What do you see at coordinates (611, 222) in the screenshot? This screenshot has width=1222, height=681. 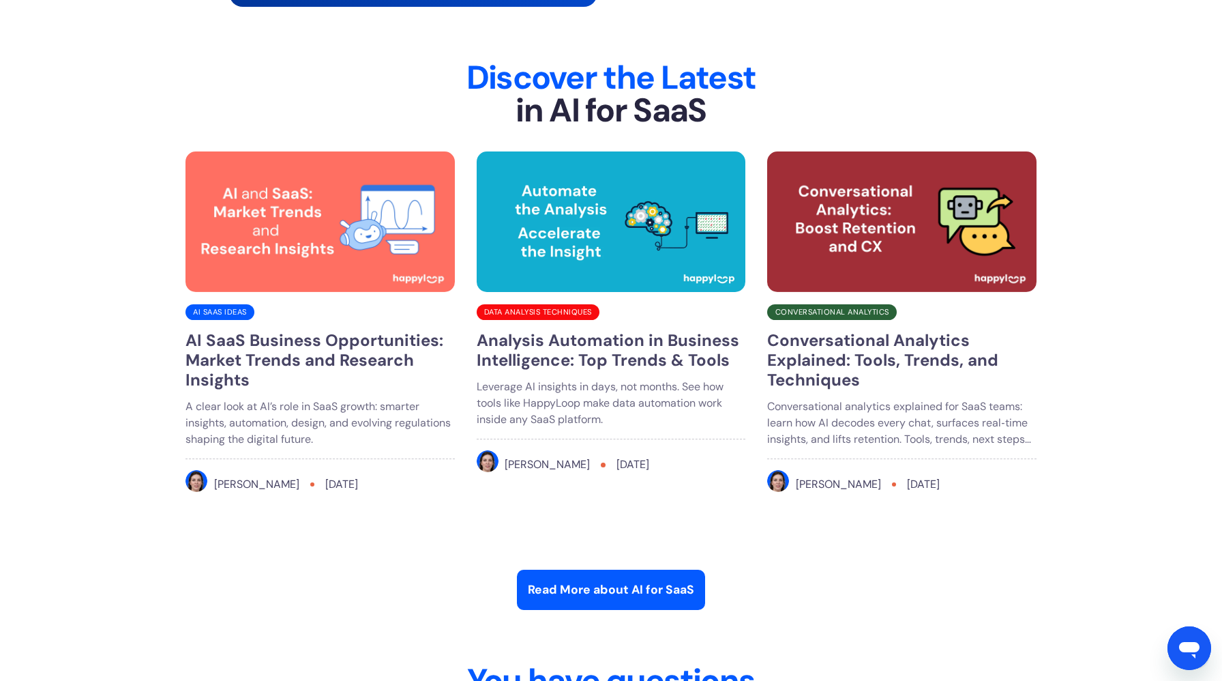 I see `img: Header image showing a brain with gears connected to a screen, representing automation analysis a...` at bounding box center [611, 222].